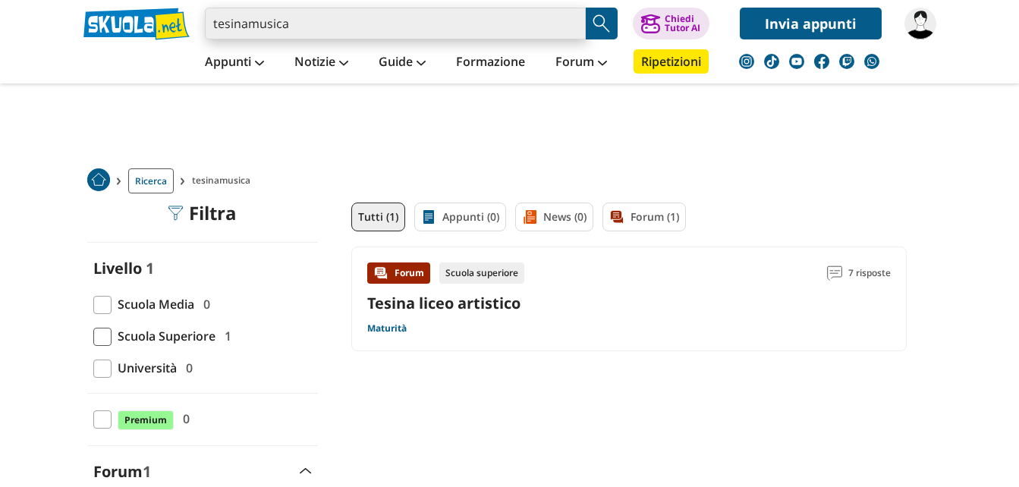 The height and width of the screenshot is (487, 1019). I want to click on img: Forum contenuto, so click(381, 273).